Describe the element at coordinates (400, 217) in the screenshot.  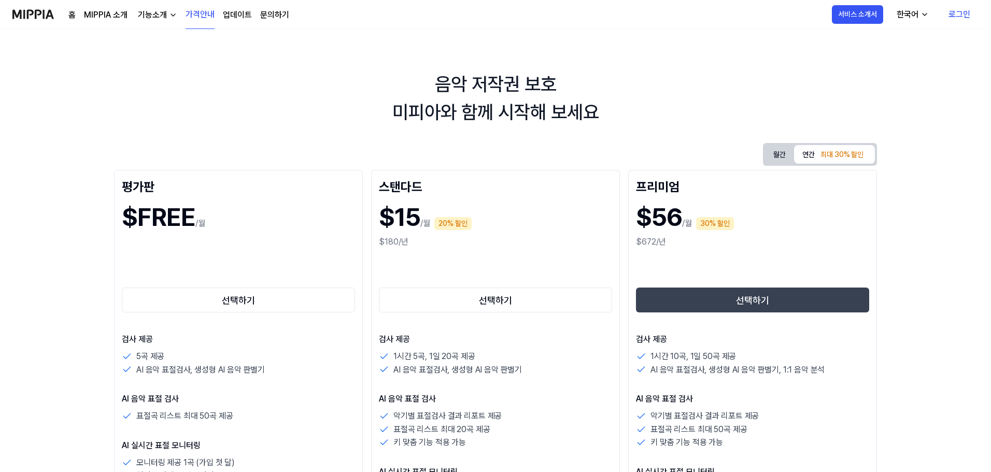
I see `h1: $15` at that location.